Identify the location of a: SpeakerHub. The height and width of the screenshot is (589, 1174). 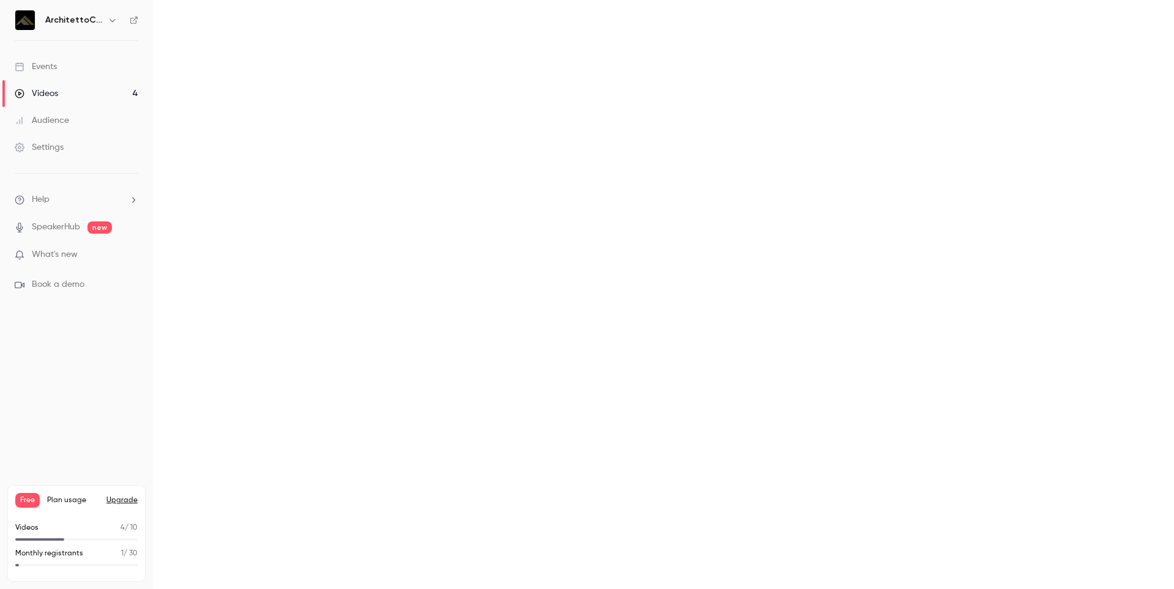
(56, 227).